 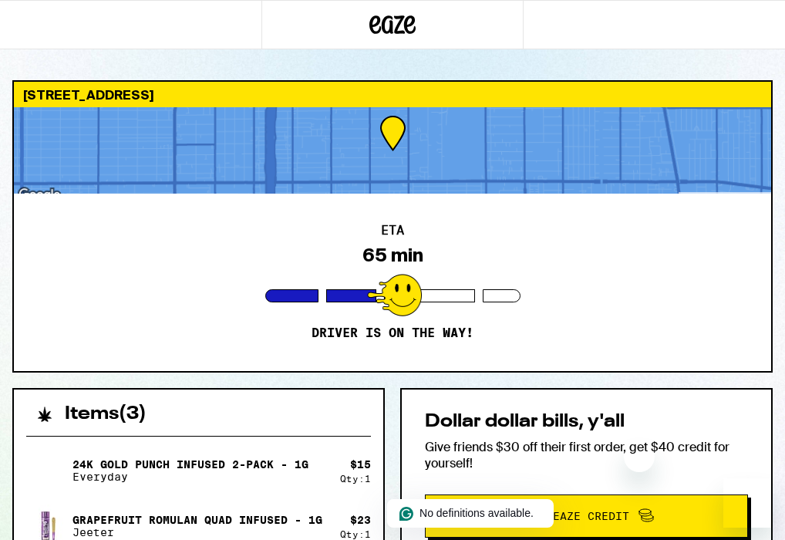 I want to click on div: 65 min, so click(x=393, y=255).